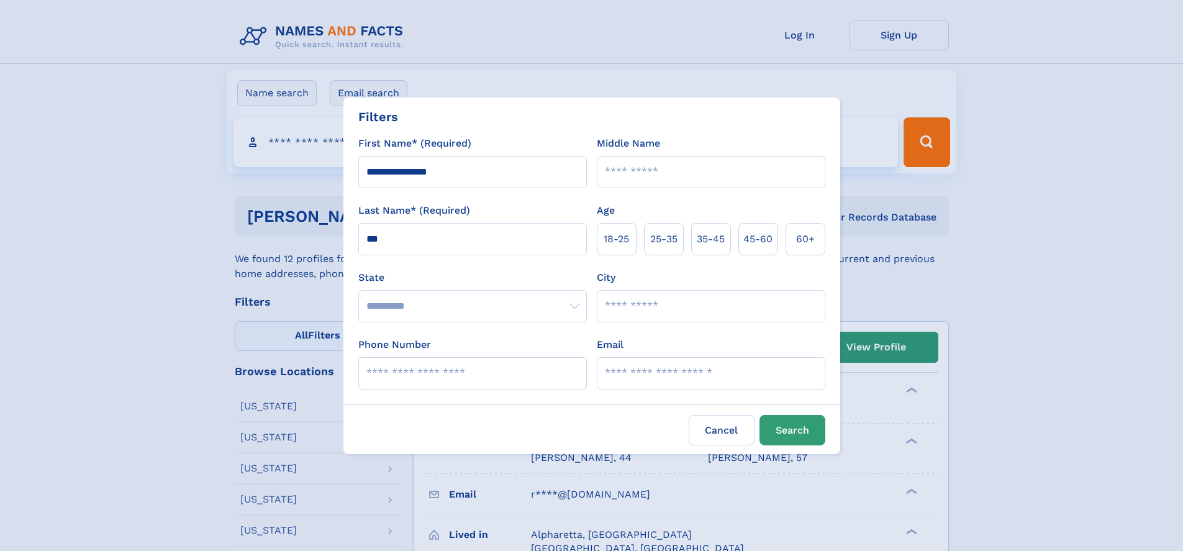  Describe the element at coordinates (616, 239) in the screenshot. I see `span: 18‑25` at that location.